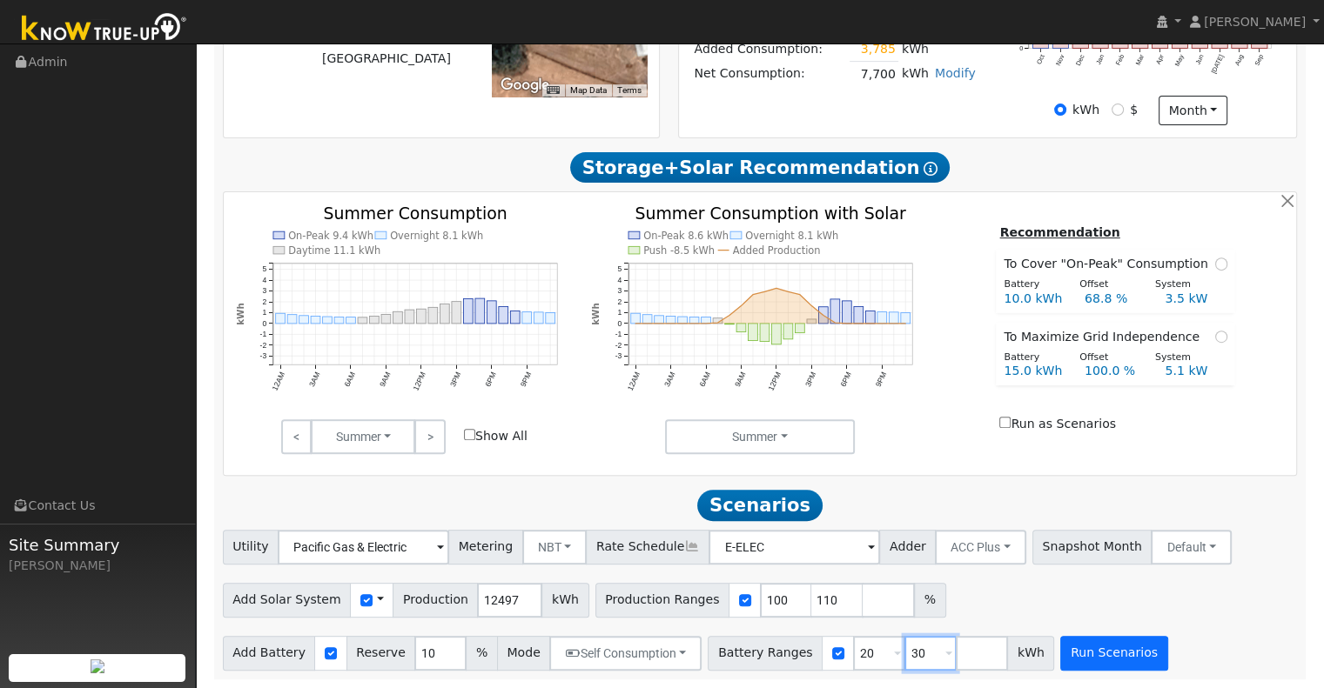 Image resolution: width=1324 pixels, height=688 pixels. What do you see at coordinates (1199, 60) in the screenshot?
I see `text: Jun` at bounding box center [1199, 60].